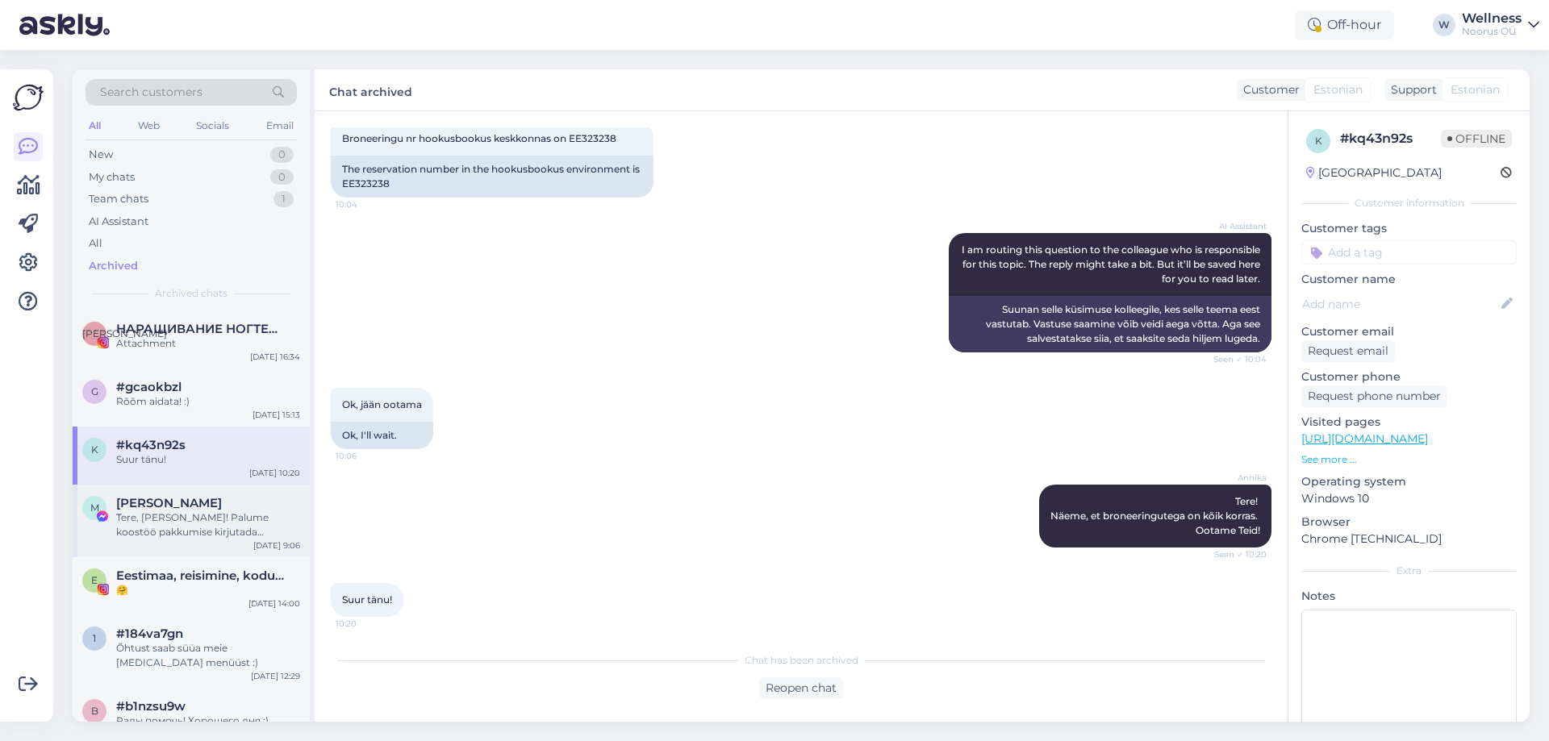 Image resolution: width=1549 pixels, height=741 pixels. I want to click on span: Seen ✓ 10:20, so click(1236, 554).